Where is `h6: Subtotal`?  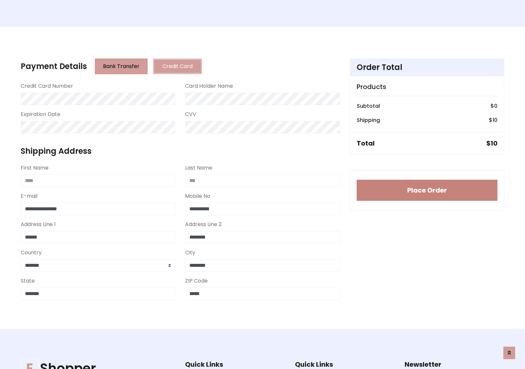
h6: Subtotal is located at coordinates (368, 106).